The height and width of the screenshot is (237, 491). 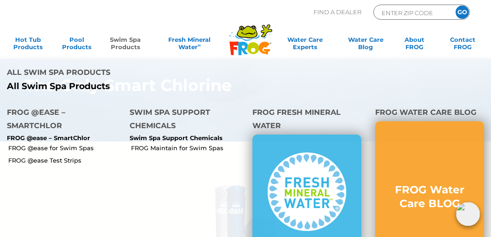 I want to click on a: PoolProducts, so click(x=77, y=45).